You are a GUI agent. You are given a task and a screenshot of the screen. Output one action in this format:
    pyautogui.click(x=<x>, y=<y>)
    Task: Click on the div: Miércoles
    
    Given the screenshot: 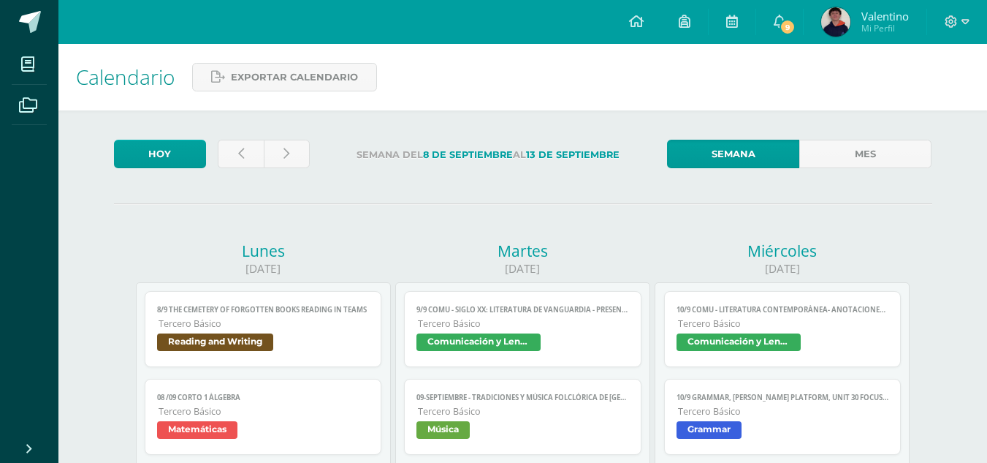 What is the action you would take?
    pyautogui.click(x=782, y=251)
    